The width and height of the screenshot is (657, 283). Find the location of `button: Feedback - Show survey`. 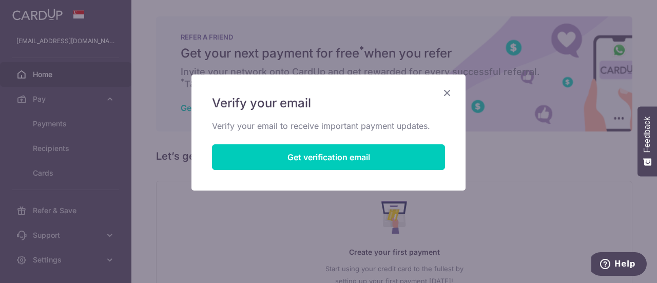

button: Feedback - Show survey is located at coordinates (647, 141).